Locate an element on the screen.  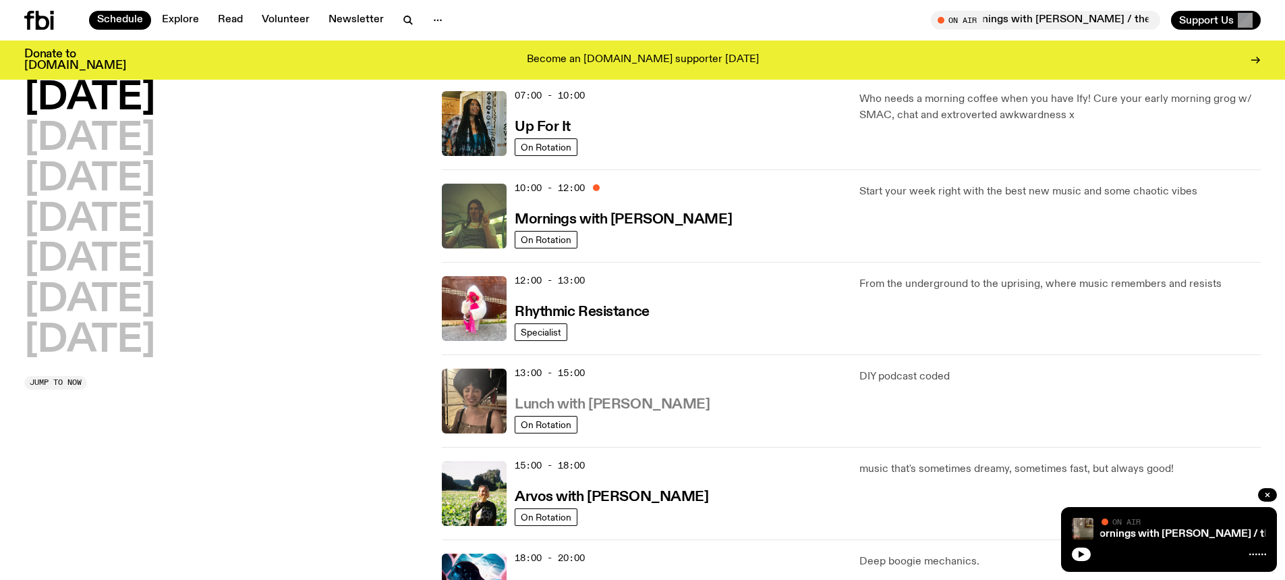
a: Ify - a Brown Skin girl with black braided twists, looking up to the side with her tongue stickin... is located at coordinates (474, 123).